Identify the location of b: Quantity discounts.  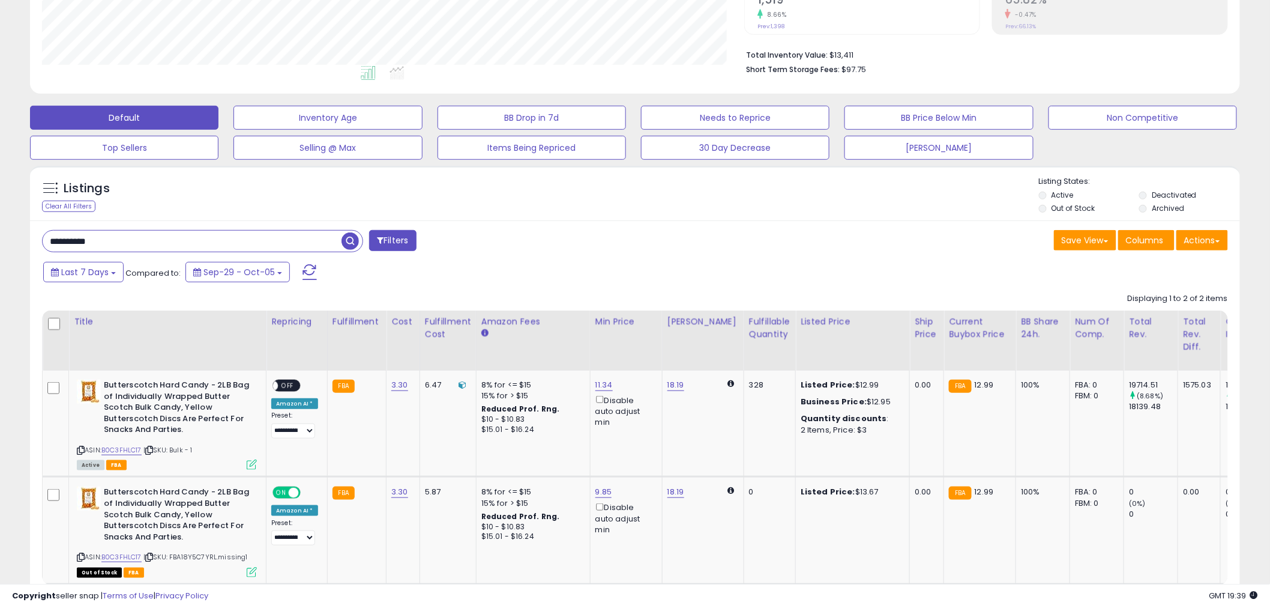
(844, 418).